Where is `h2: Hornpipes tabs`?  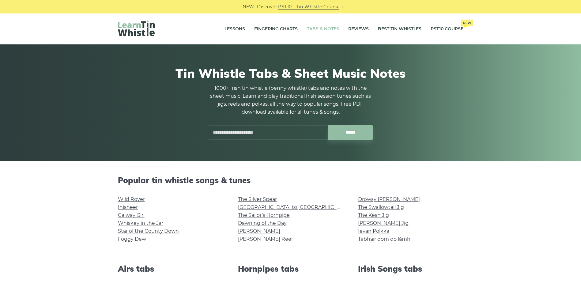 h2: Hornpipes tabs is located at coordinates (291, 269).